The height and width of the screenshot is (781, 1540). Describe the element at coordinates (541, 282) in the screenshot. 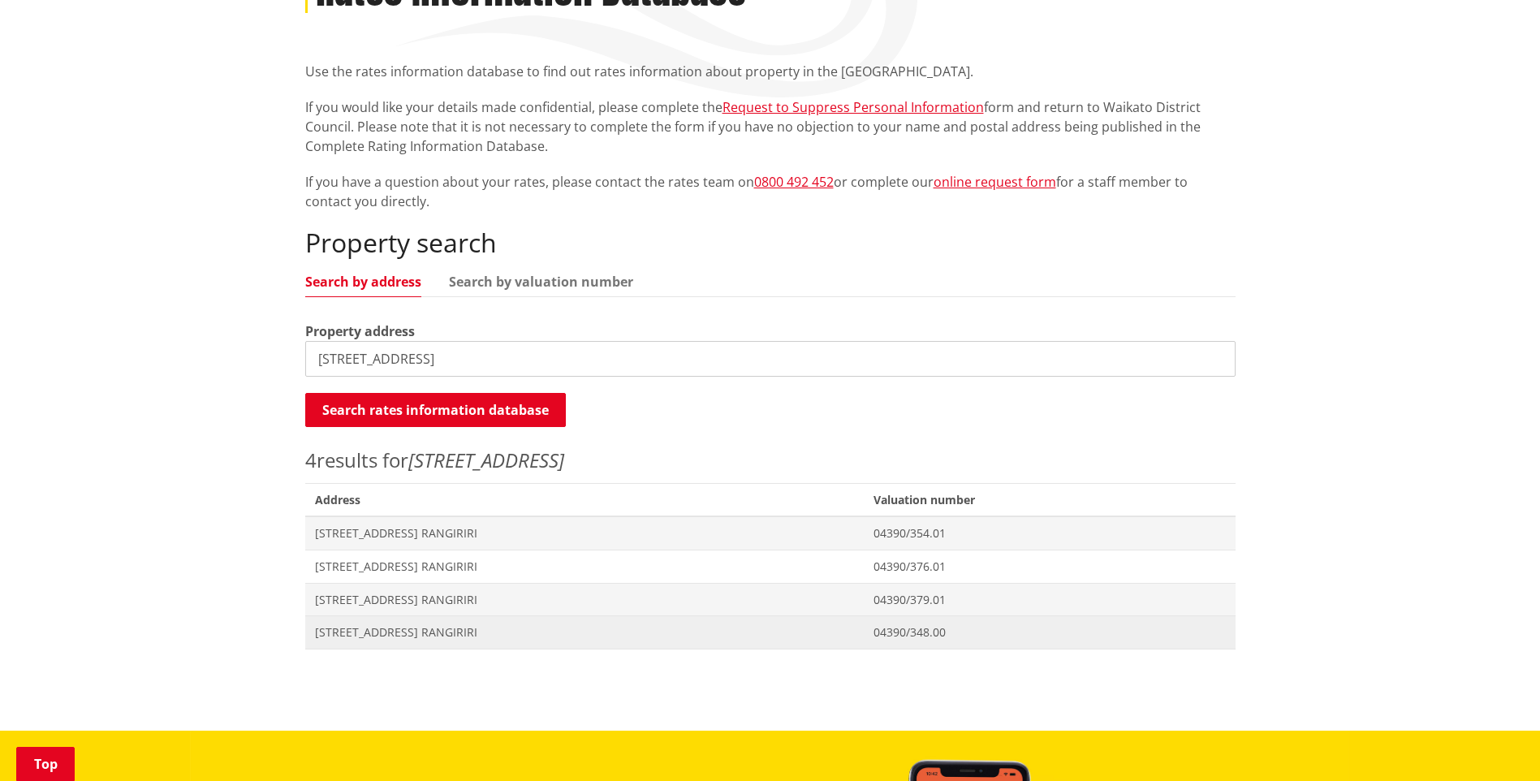

I see `a: Search by valuation number` at that location.